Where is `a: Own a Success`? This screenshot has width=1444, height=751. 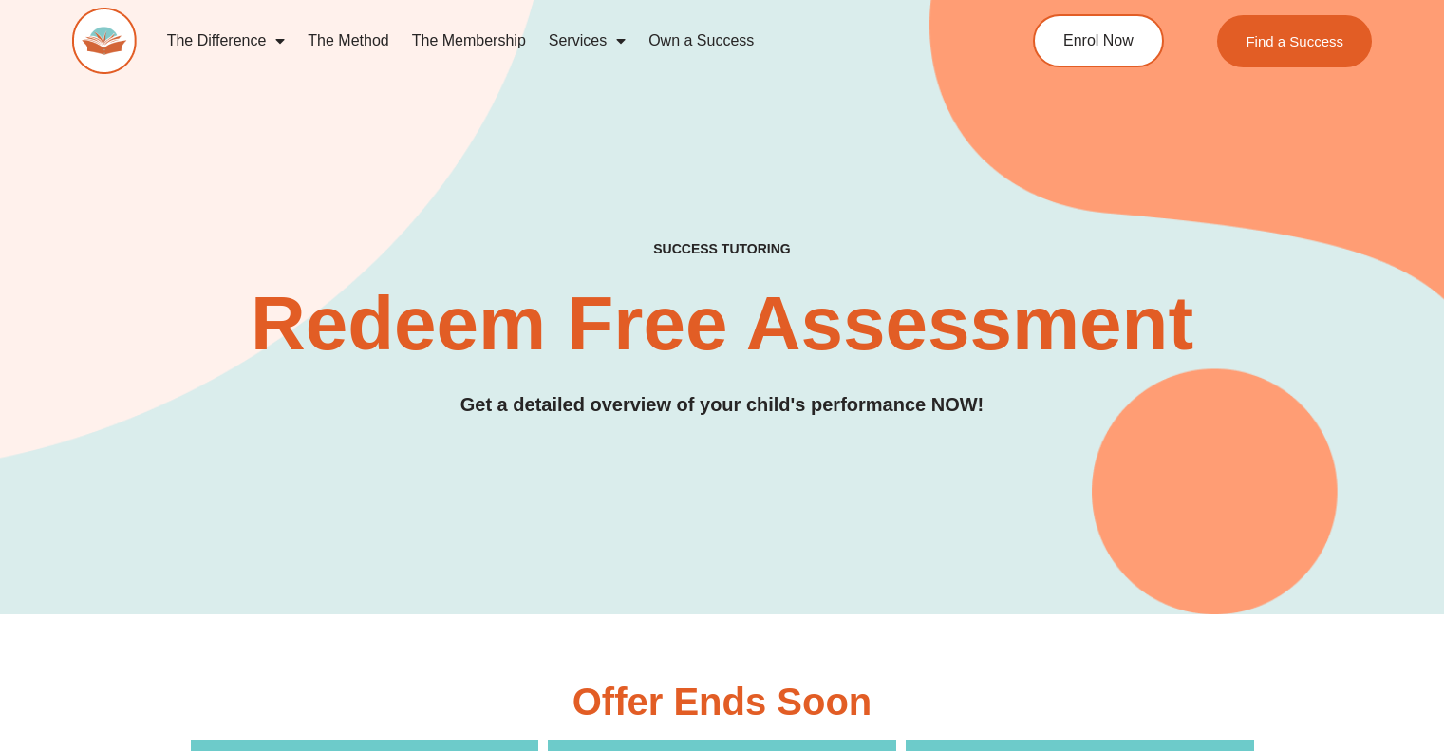 a: Own a Success is located at coordinates (701, 41).